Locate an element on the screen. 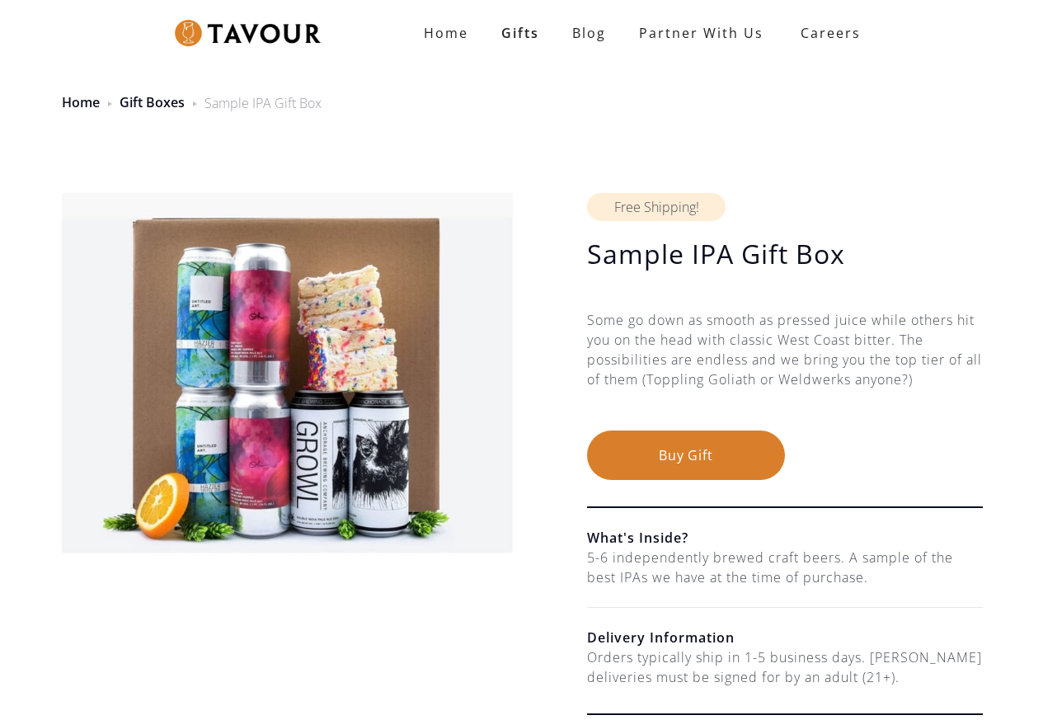 This screenshot has height=720, width=1043. div: Sample IPA Gift Box is located at coordinates (263, 103).